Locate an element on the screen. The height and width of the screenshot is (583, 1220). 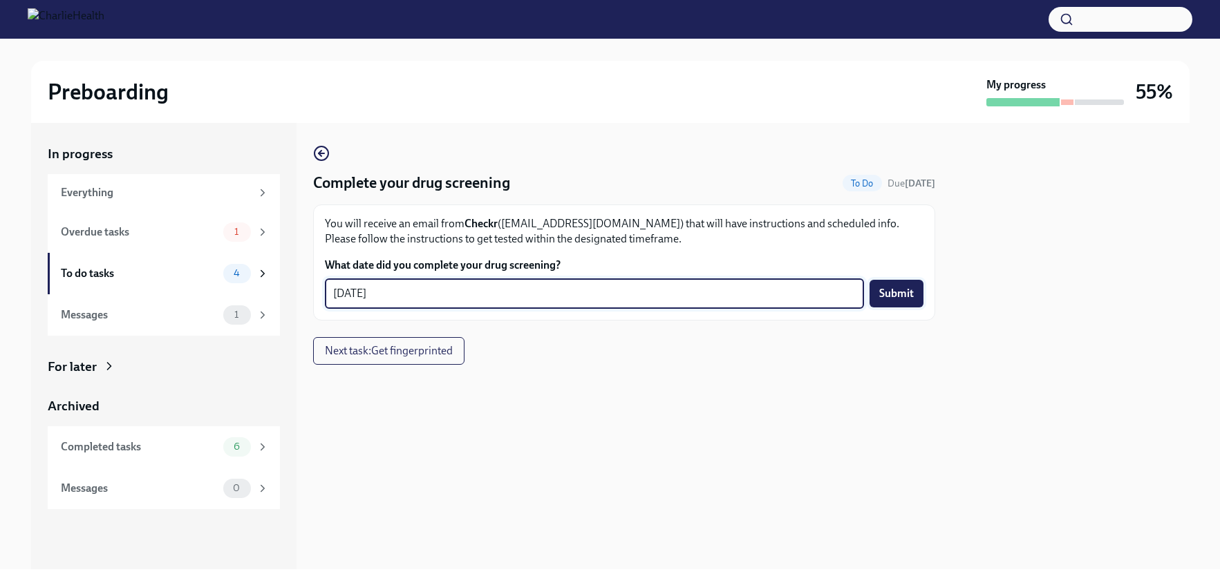
strong: My progress is located at coordinates (1016, 85).